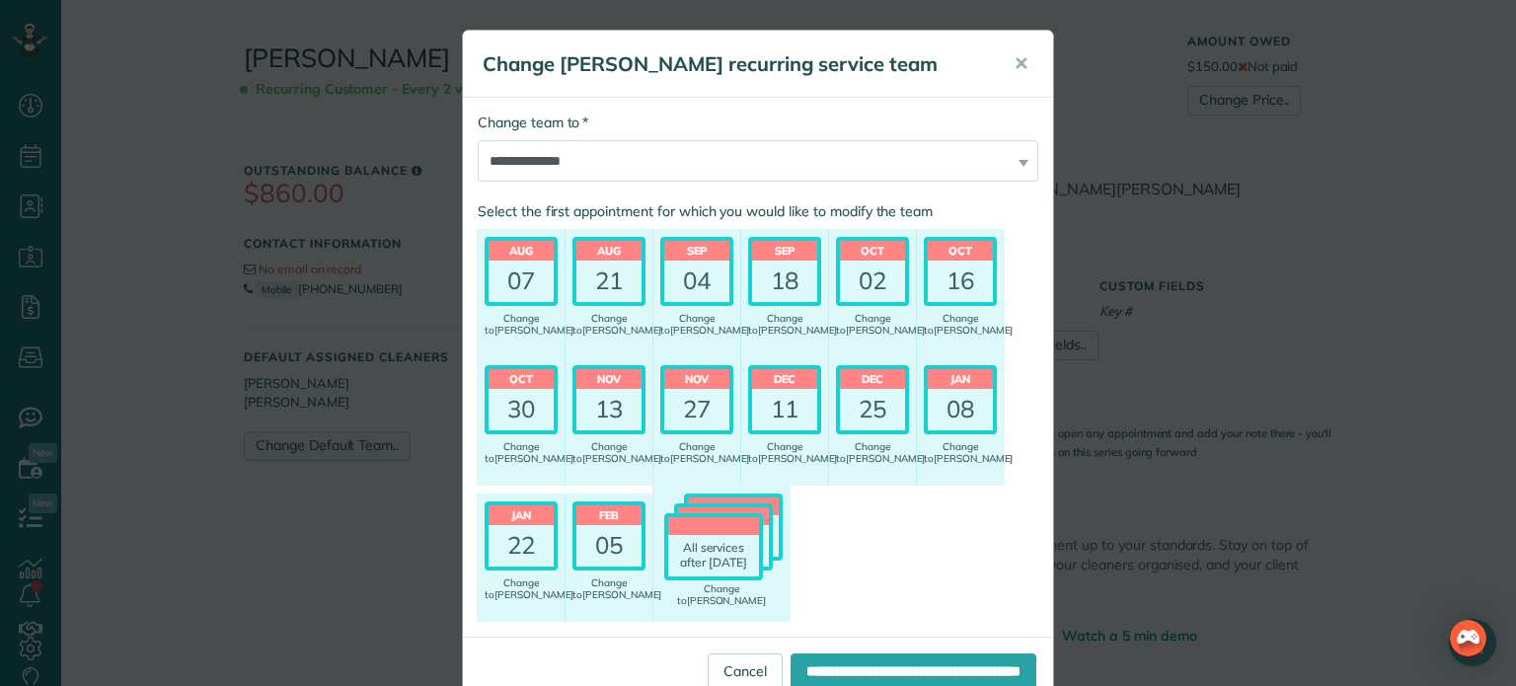 The image size is (1516, 686). What do you see at coordinates (609, 515) in the screenshot?
I see `header: Feb` at bounding box center [609, 515].